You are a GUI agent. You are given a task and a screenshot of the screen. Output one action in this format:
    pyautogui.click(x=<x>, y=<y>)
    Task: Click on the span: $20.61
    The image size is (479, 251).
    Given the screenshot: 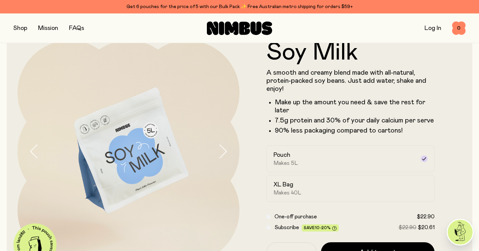 What is the action you would take?
    pyautogui.click(x=426, y=227)
    